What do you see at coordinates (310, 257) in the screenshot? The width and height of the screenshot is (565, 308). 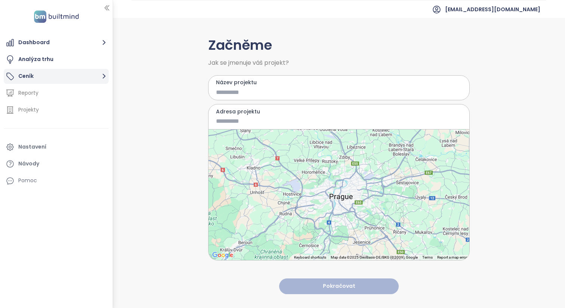 I see `button: Keyboard shortcuts` at bounding box center [310, 257].